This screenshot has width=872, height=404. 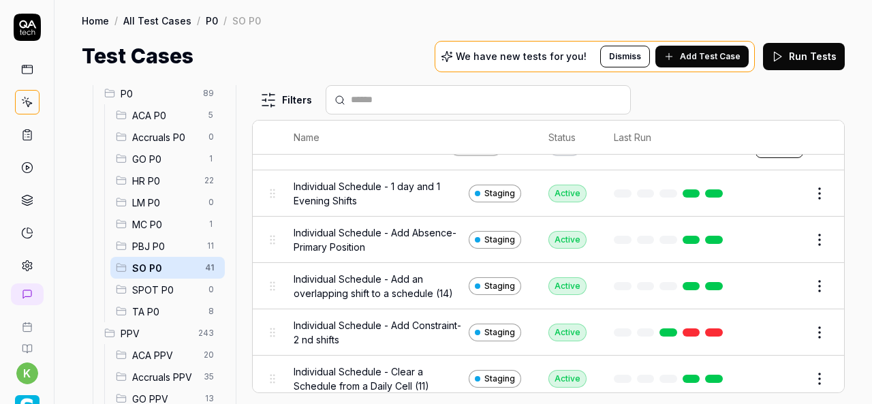 I want to click on span: Individual Schedule - Add Absence- Primary Position, so click(x=378, y=240).